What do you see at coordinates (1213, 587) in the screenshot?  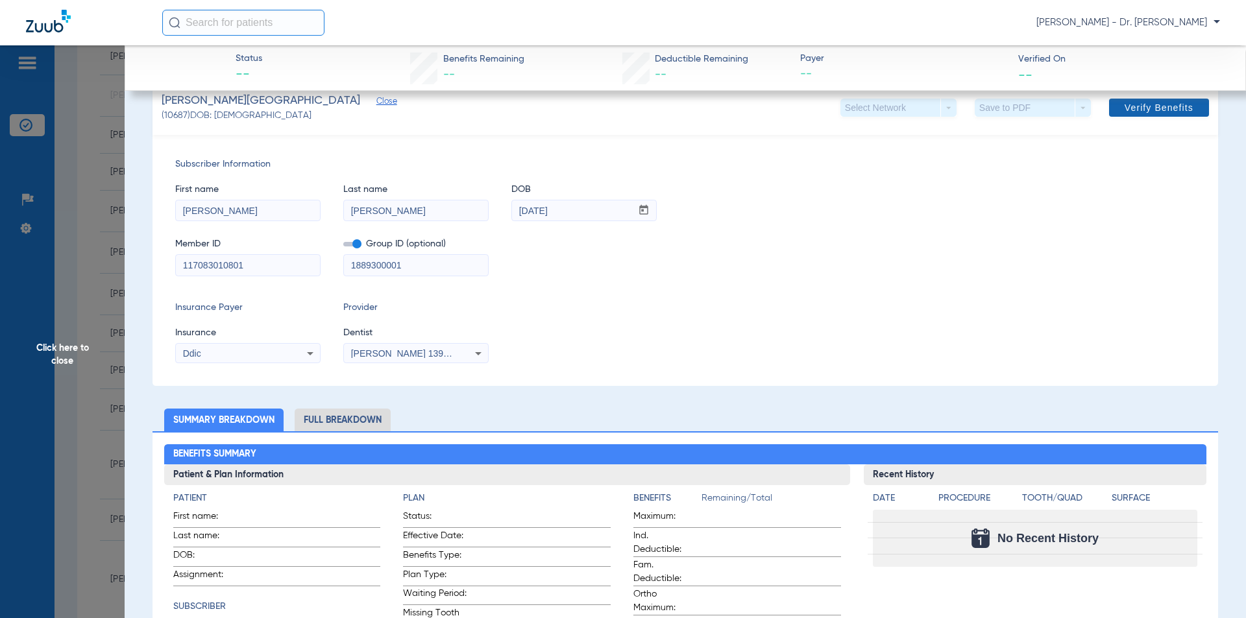 I see `div: Chat Widget` at bounding box center [1213, 587].